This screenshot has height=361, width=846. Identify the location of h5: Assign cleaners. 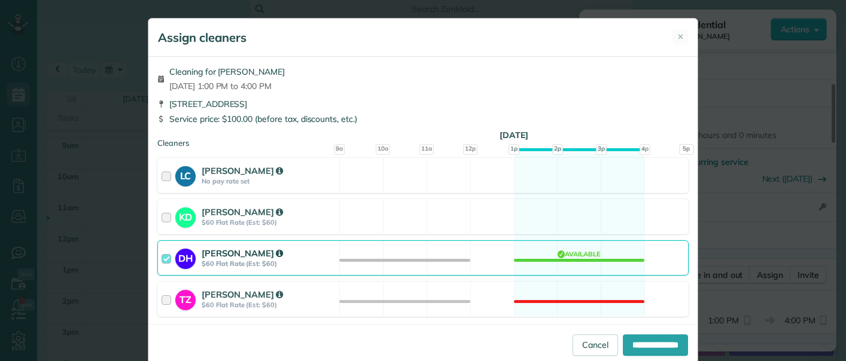
(202, 38).